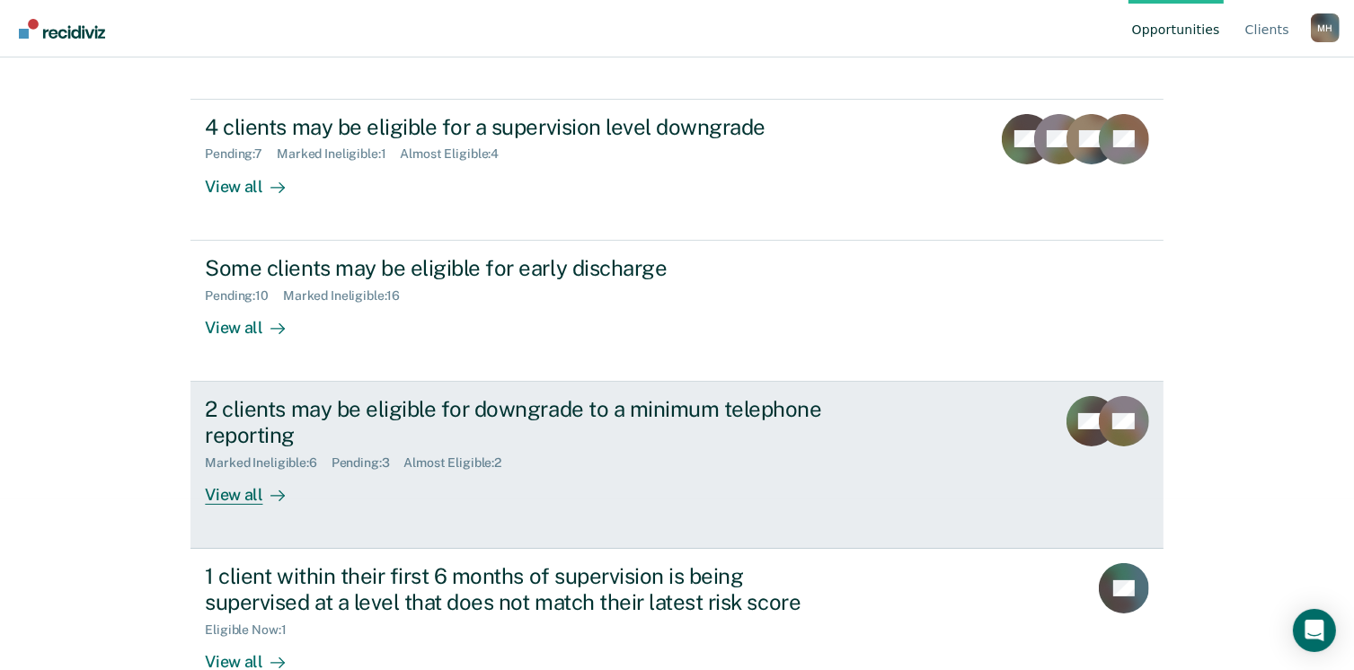 The image size is (1354, 670). I want to click on div: M H, so click(1325, 28).